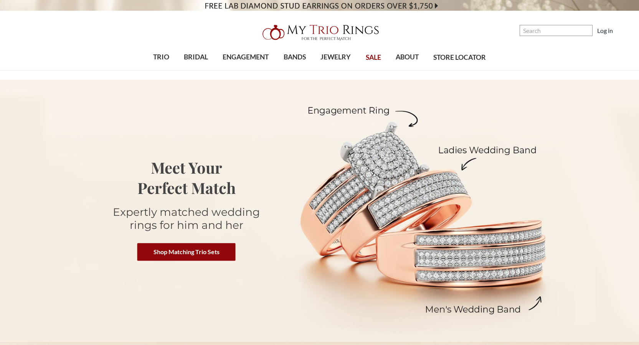 This screenshot has width=639, height=345. Describe the element at coordinates (624, 31) in the screenshot. I see `a: Cart with 0 items` at that location.